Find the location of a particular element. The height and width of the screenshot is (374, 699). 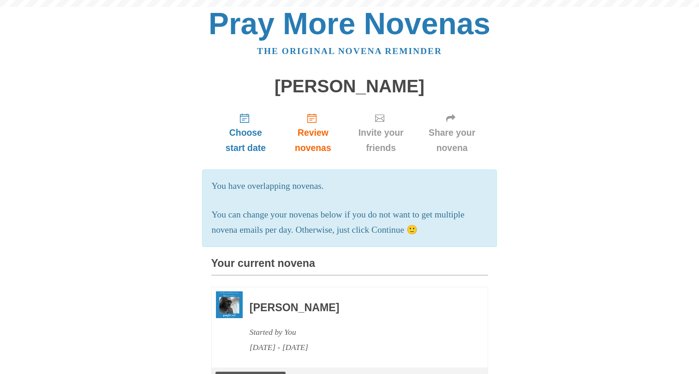

span: Share your novena is located at coordinates (452, 140).